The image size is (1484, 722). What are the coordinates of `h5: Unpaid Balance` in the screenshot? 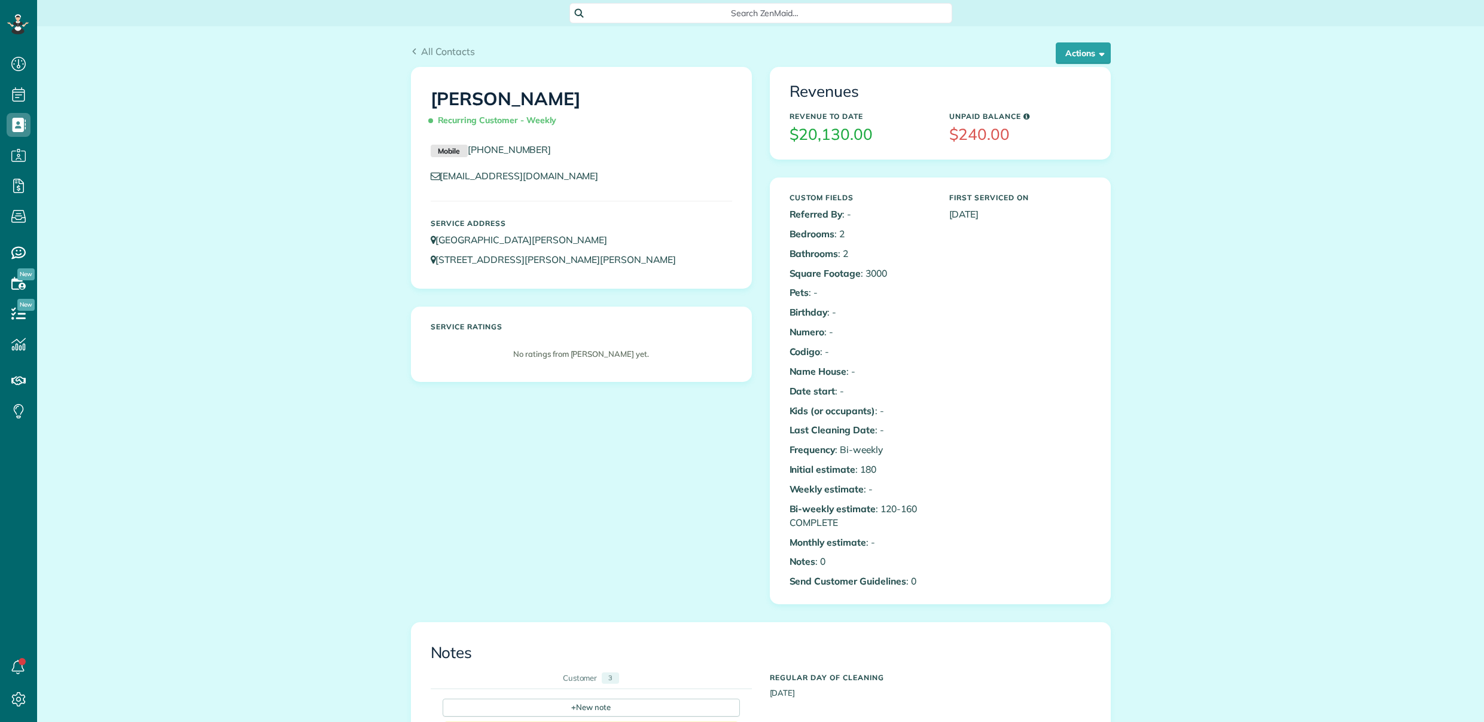 It's located at (1020, 116).